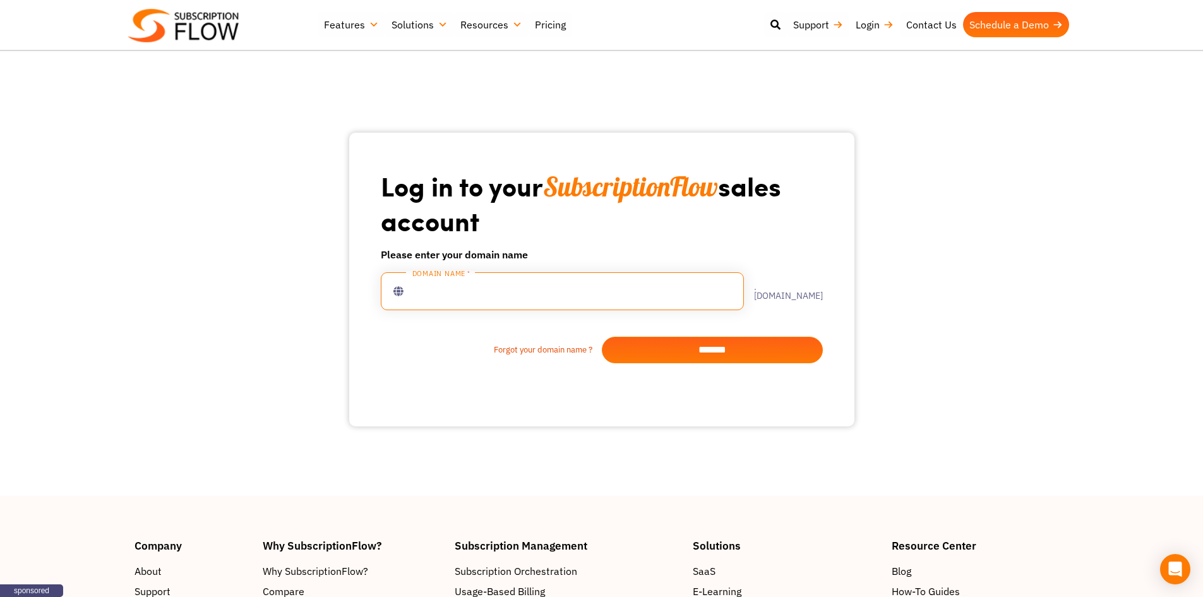 This screenshot has height=597, width=1203. Describe the element at coordinates (980, 571) in the screenshot. I see `a: Blog` at that location.